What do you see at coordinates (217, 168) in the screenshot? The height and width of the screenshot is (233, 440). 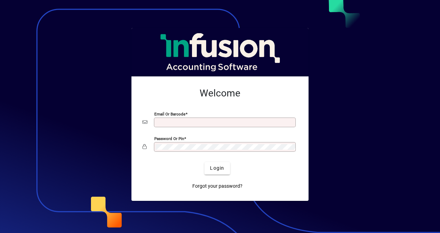 I see `span: Login` at bounding box center [217, 168].